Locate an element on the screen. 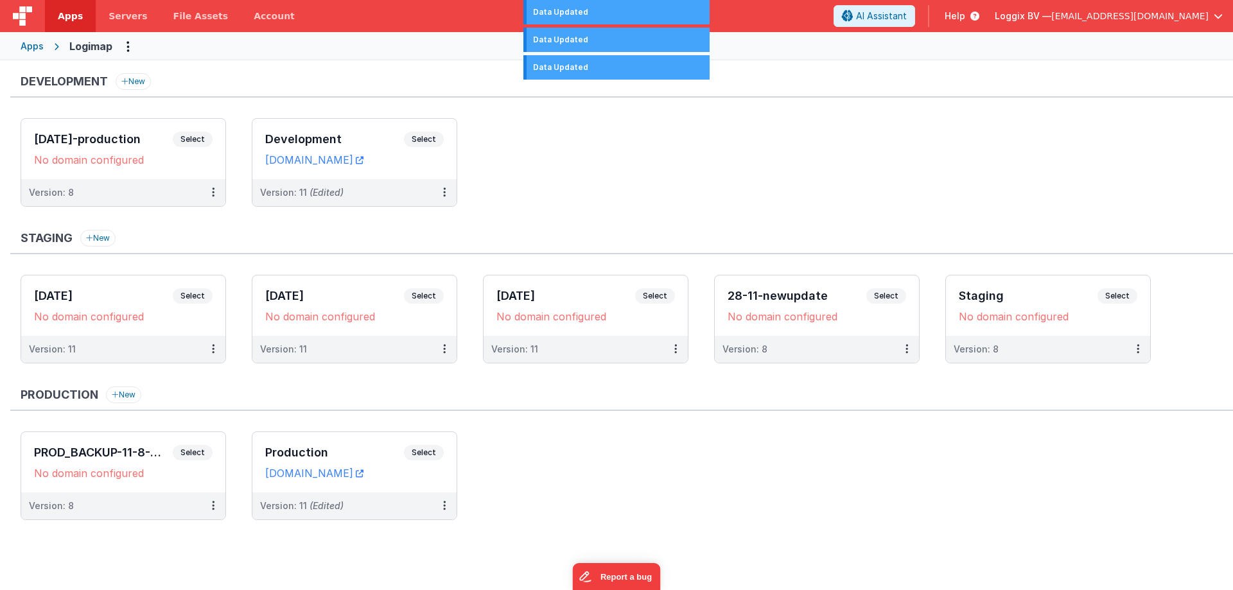 The width and height of the screenshot is (1233, 590). div: Logimap is located at coordinates (91, 46).